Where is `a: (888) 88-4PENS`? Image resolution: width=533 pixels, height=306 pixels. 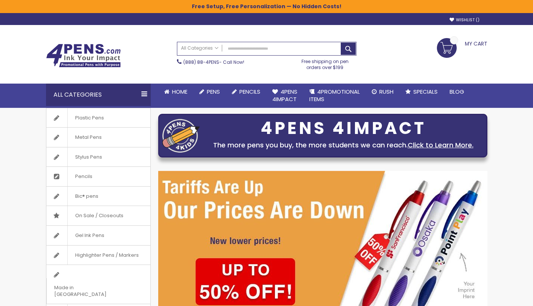
a: (888) 88-4PENS is located at coordinates (201, 62).